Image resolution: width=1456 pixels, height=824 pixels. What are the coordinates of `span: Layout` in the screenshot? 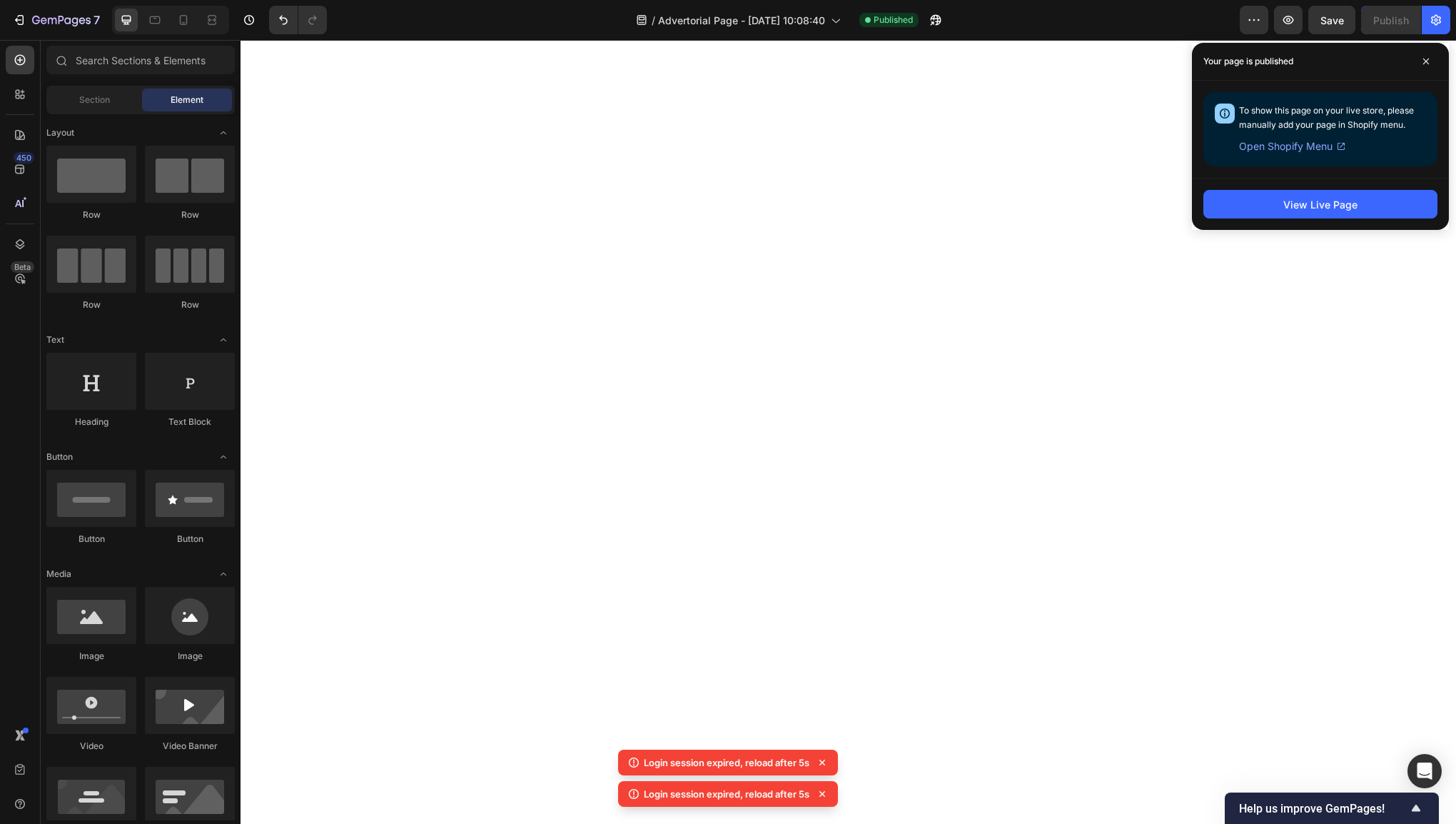 It's located at (60, 133).